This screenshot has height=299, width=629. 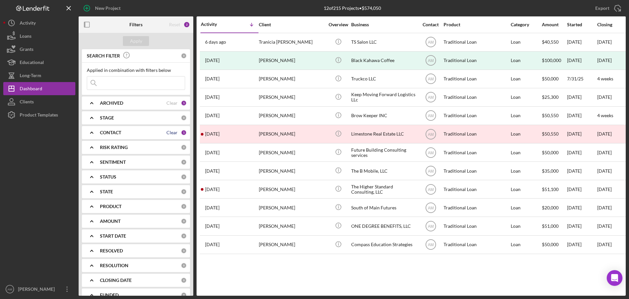 What do you see at coordinates (554, 97) in the screenshot?
I see `div: $25,300` at bounding box center [554, 97].